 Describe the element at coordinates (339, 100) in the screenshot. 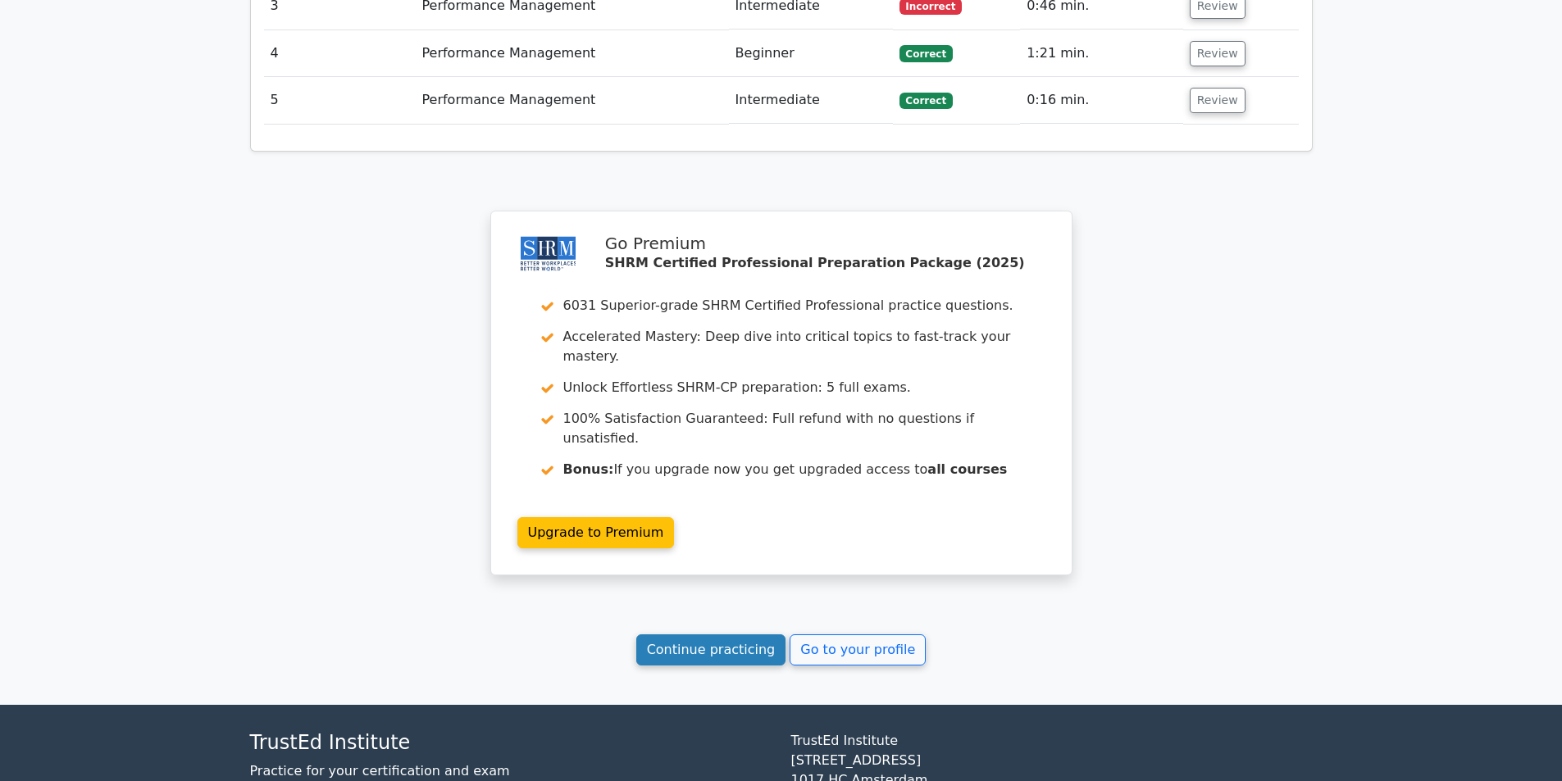

I see `td: 5` at that location.